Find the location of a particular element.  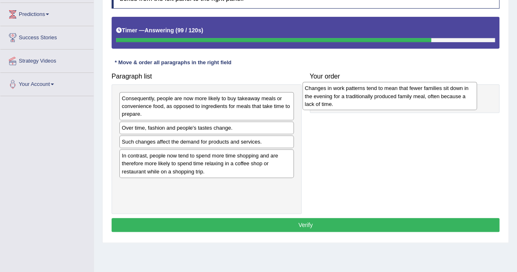

div: Consequently, people are now more likely to buy takeaway meals or convenience food, as opposed to... is located at coordinates (207, 106).